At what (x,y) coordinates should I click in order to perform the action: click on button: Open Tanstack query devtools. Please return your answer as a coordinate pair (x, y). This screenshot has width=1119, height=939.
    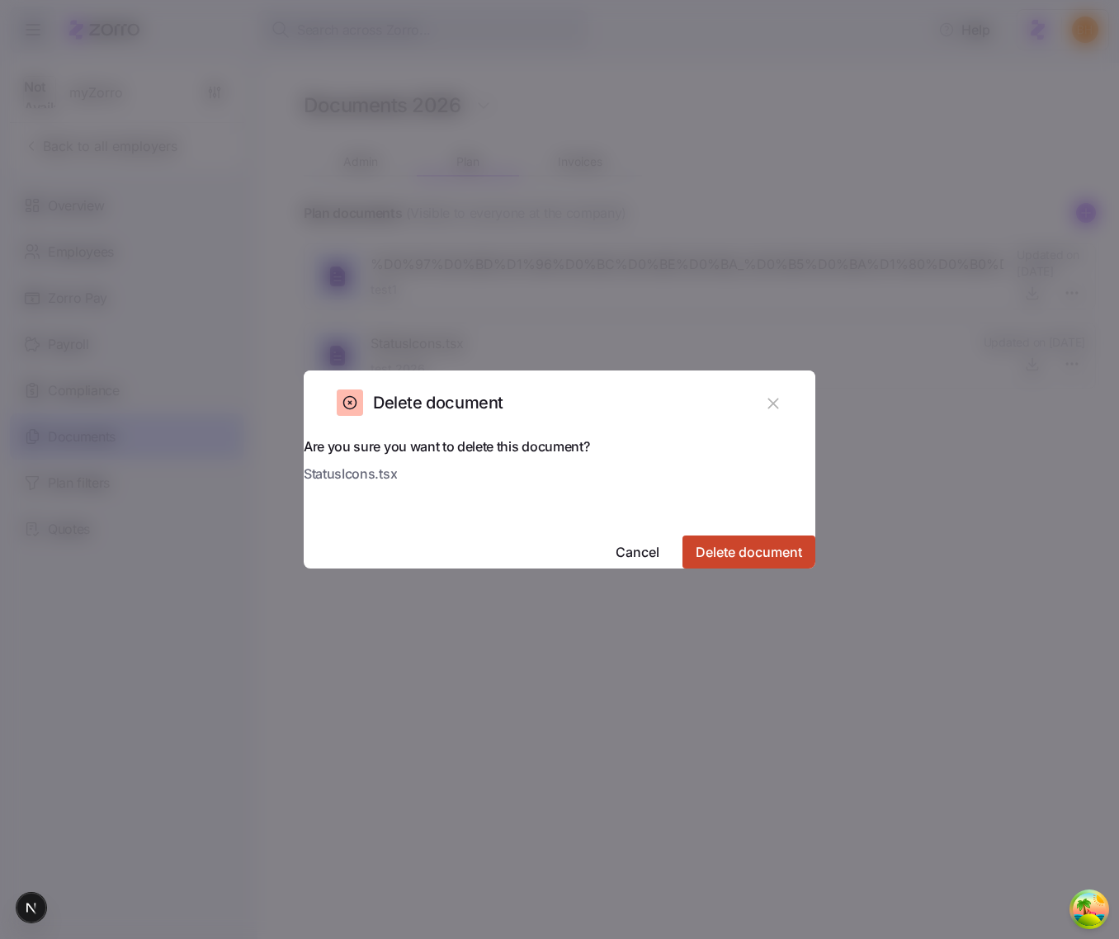
    Looking at the image, I should click on (1089, 909).